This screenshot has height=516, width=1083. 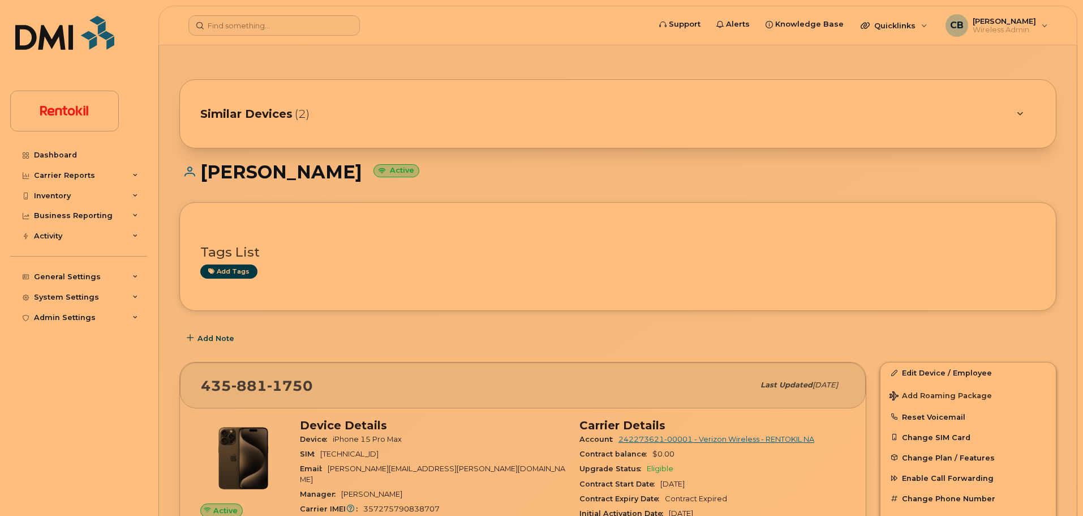 I want to click on h3: Carrier Details, so click(x=713, y=425).